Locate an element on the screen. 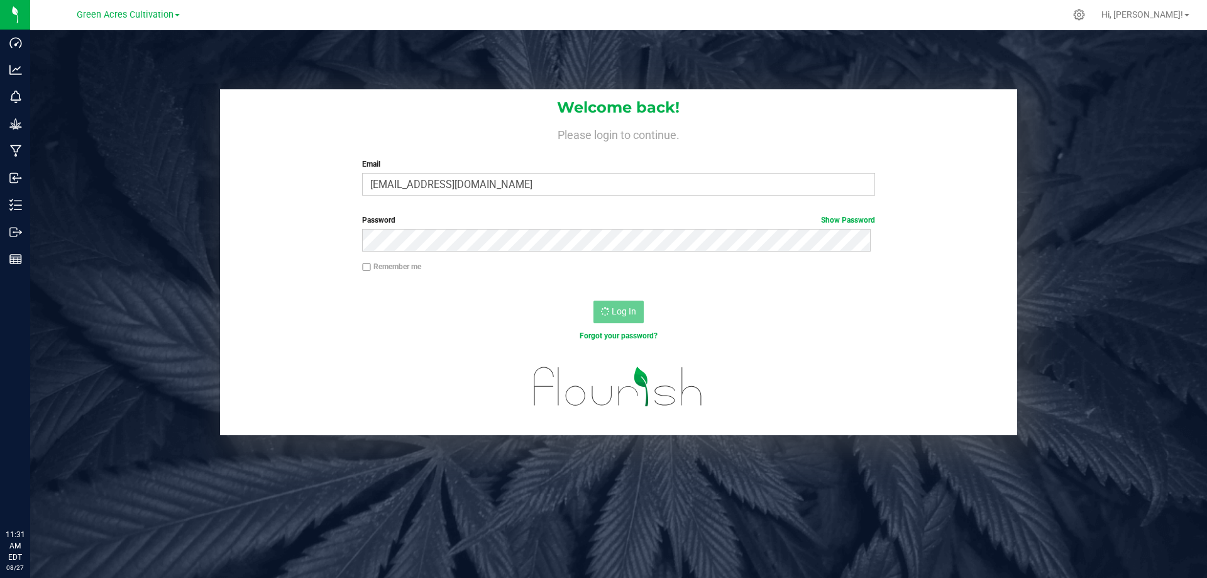  h4: Please login to continue. is located at coordinates (619, 133).